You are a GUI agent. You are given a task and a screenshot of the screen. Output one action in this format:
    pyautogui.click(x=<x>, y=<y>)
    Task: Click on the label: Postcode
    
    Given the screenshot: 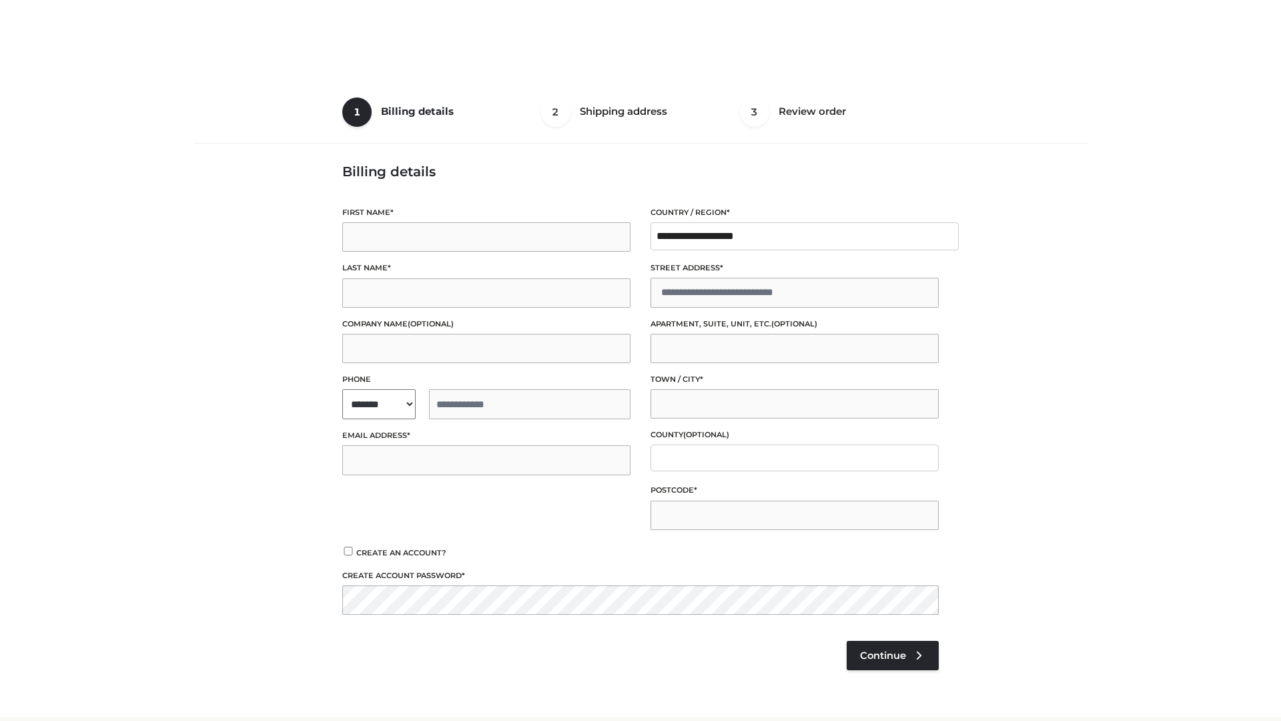 What is the action you would take?
    pyautogui.click(x=795, y=490)
    